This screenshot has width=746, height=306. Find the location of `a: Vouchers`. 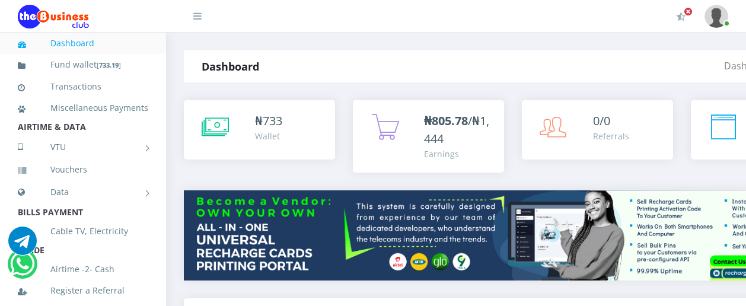

a: Vouchers is located at coordinates (83, 170).